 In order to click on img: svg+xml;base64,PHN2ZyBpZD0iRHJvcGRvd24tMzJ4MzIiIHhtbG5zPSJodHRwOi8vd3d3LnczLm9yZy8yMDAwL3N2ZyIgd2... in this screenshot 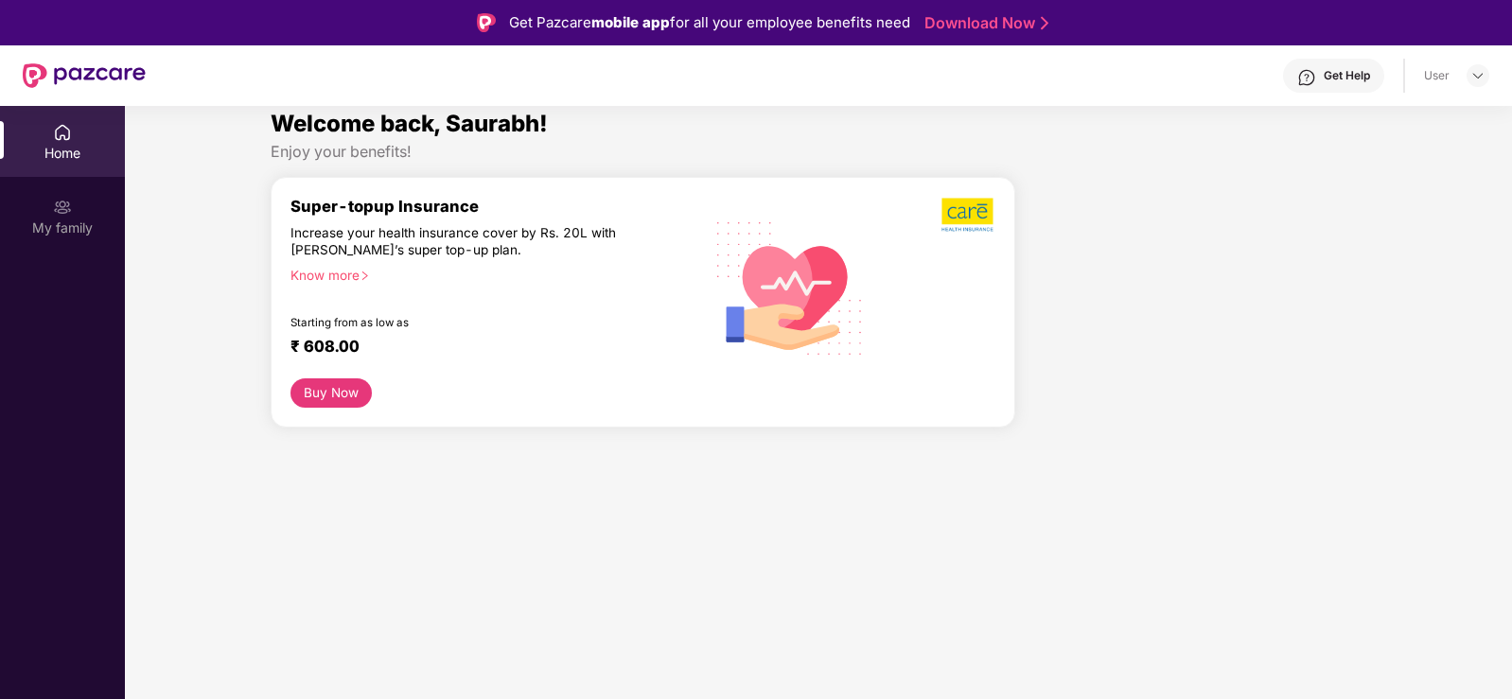, I will do `click(1478, 76)`.